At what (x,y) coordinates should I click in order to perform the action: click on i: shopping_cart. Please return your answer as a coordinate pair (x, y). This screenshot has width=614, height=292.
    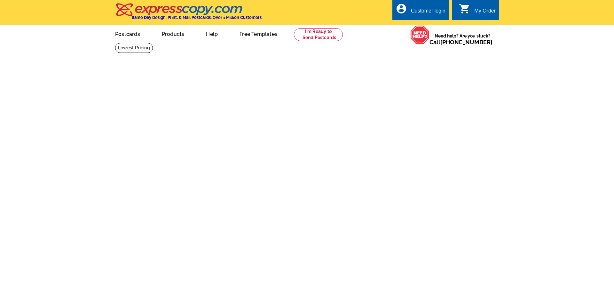
    Looking at the image, I should click on (465, 9).